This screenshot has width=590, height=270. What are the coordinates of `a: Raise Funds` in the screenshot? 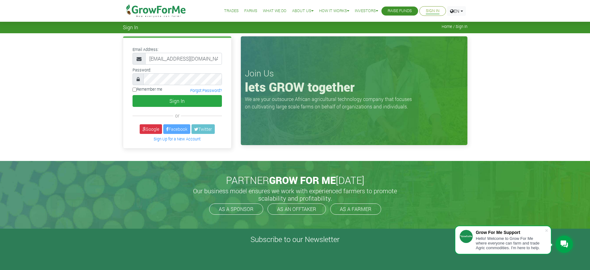 It's located at (400, 11).